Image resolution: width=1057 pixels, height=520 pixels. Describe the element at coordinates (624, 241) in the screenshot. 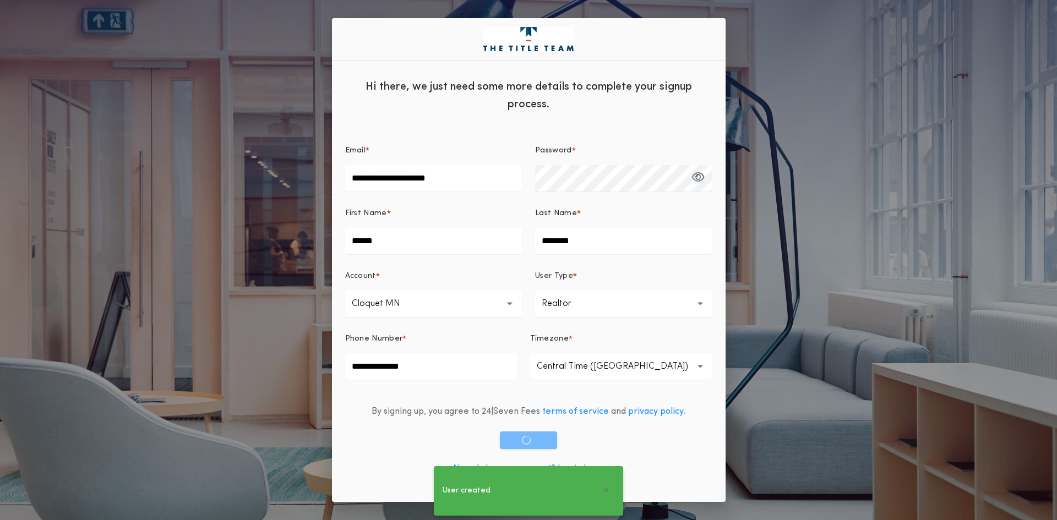

I see `input: Last Name*` at that location.